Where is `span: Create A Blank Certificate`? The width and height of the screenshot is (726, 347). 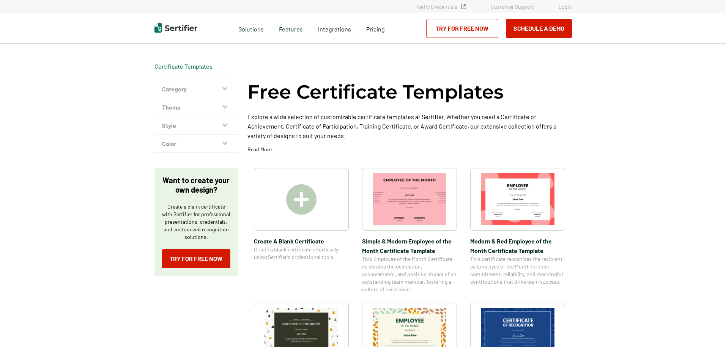 span: Create A Blank Certificate is located at coordinates (301, 241).